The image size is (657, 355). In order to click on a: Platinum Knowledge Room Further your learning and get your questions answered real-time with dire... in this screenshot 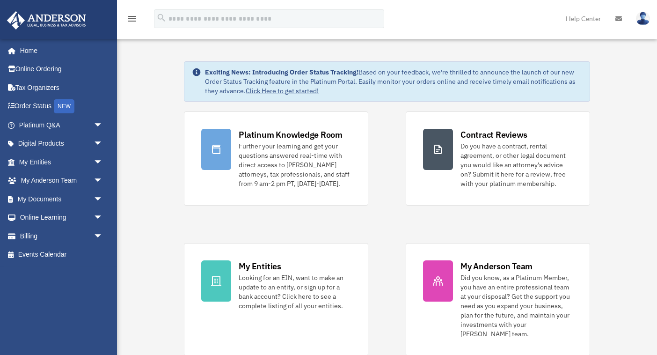, I will do `click(276, 158)`.